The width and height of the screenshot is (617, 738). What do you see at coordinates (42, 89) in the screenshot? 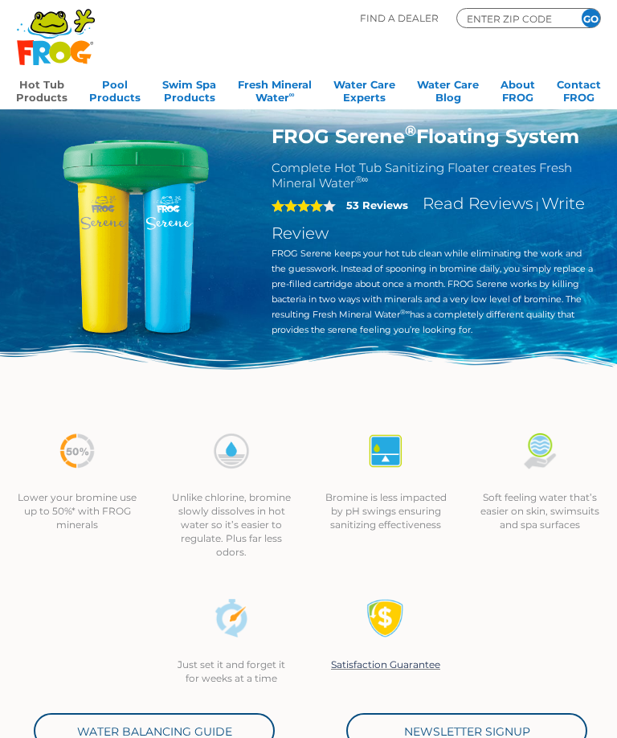
I see `a: Hot TubProducts` at bounding box center [42, 89].